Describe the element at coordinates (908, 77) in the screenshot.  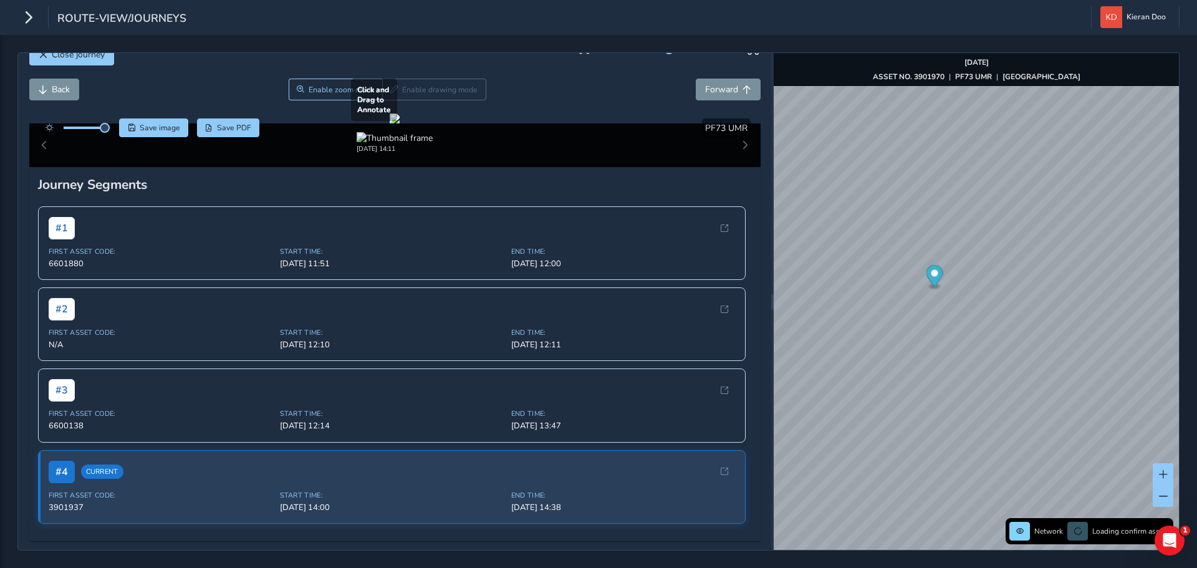
I see `strong: ASSET NO. 3901970` at that location.